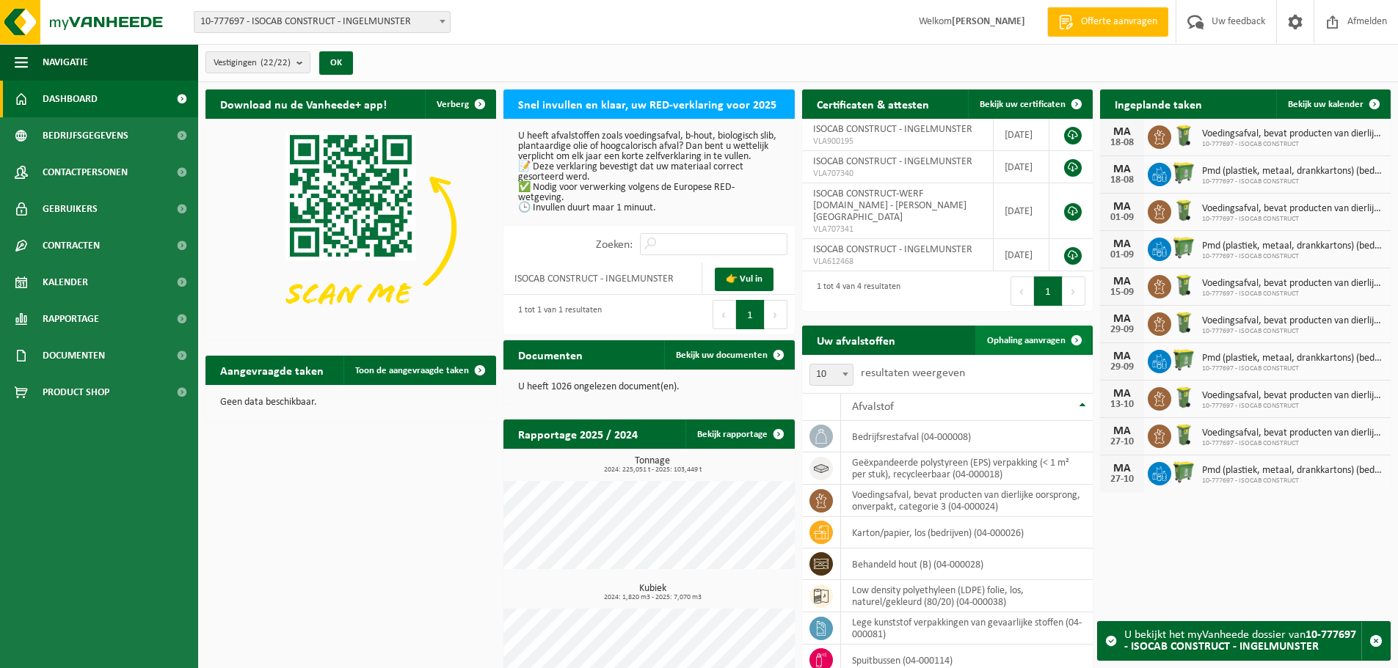  What do you see at coordinates (855, 291) in the screenshot?
I see `div: 1 tot 4 van 4 resultaten` at bounding box center [855, 291].